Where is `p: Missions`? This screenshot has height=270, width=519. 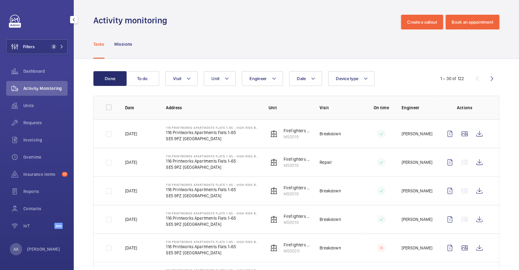 p: Missions is located at coordinates (123, 44).